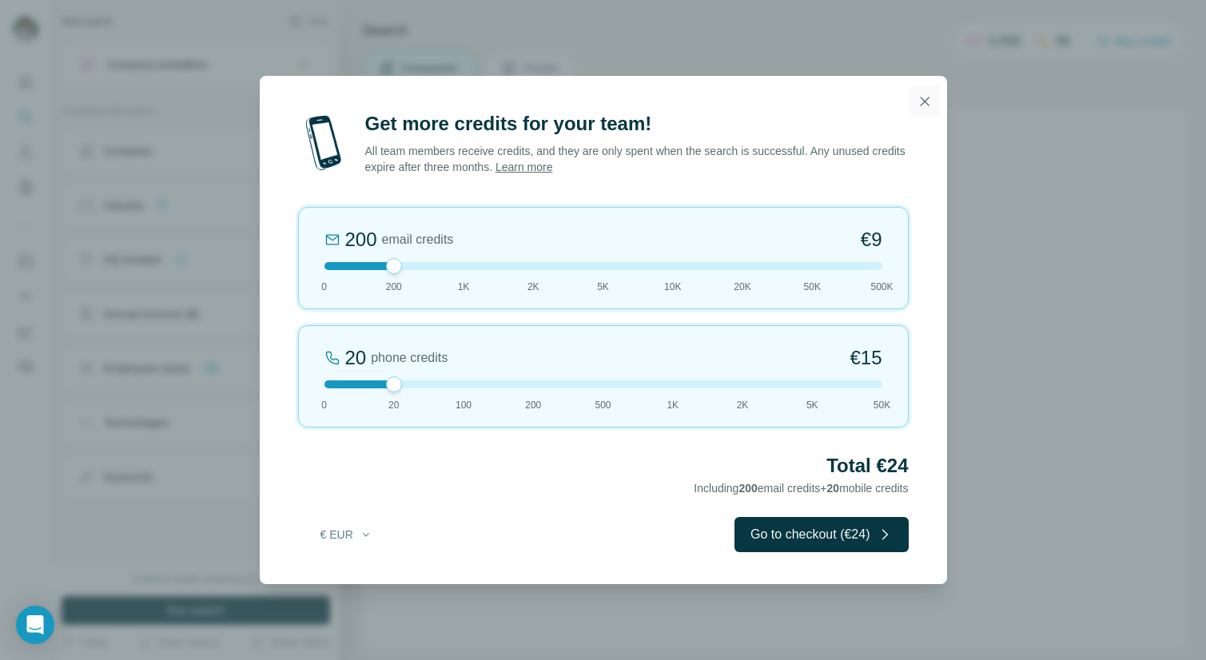 The width and height of the screenshot is (1206, 660). What do you see at coordinates (882, 287) in the screenshot?
I see `span: 500K` at bounding box center [882, 287].